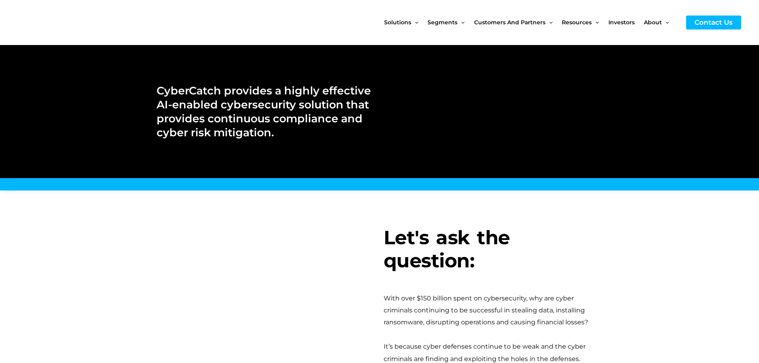 The height and width of the screenshot is (363, 759). What do you see at coordinates (714, 22) in the screenshot?
I see `a: Contact Us` at bounding box center [714, 22].